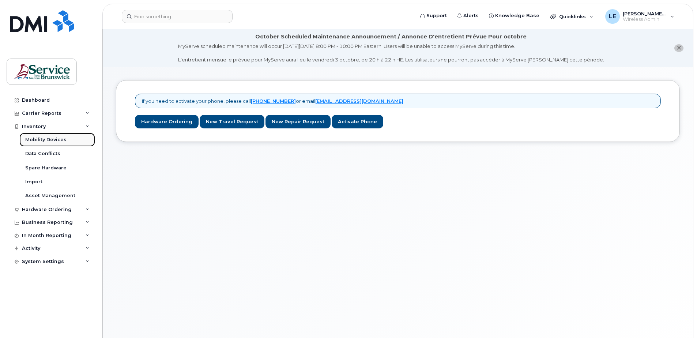 The image size is (697, 338). Describe the element at coordinates (357, 121) in the screenshot. I see `a: Activate Phone` at that location.